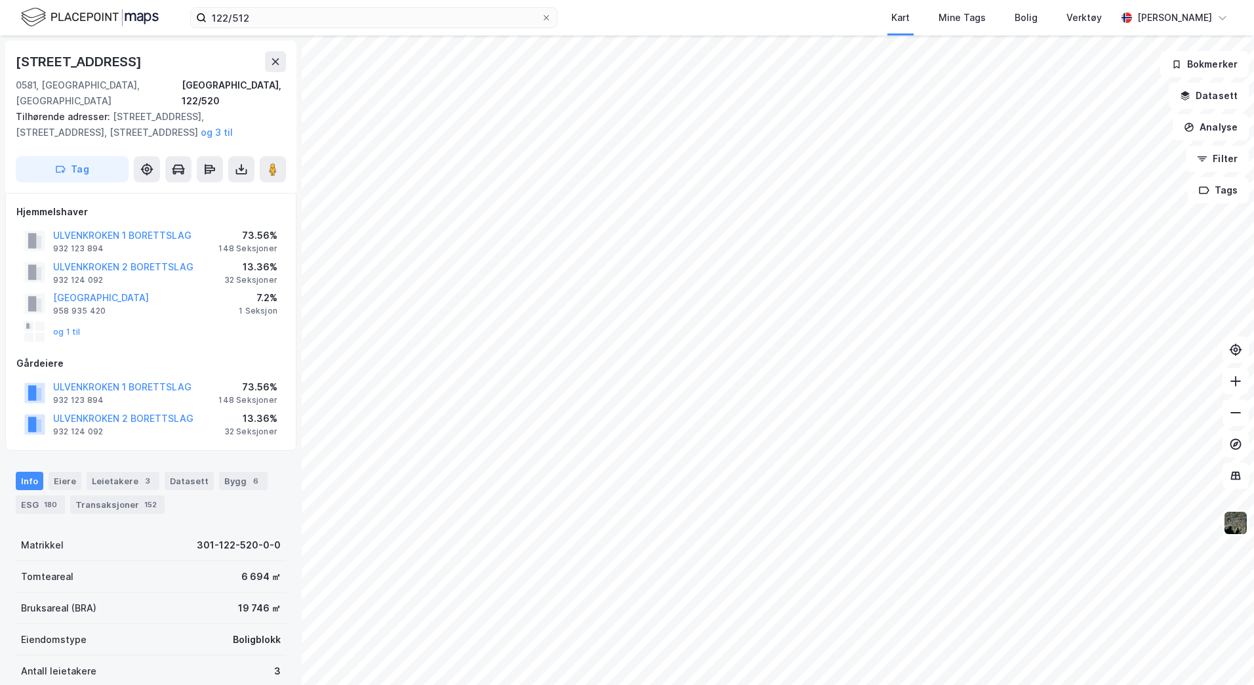 The width and height of the screenshot is (1254, 685). I want to click on div: Transaksjoner, so click(117, 504).